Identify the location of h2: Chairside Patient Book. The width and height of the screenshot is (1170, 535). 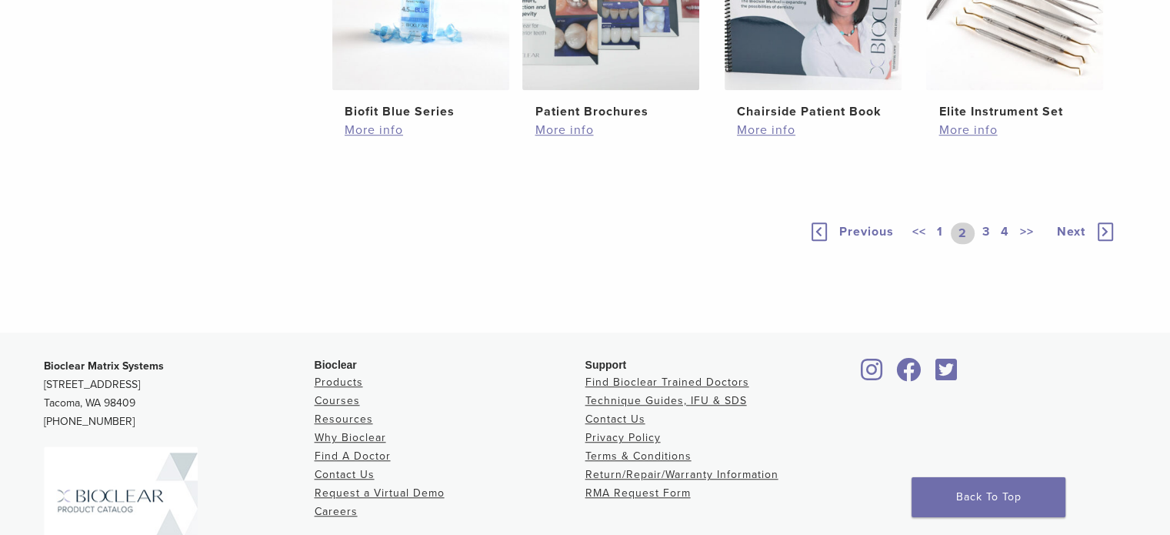
(813, 112).